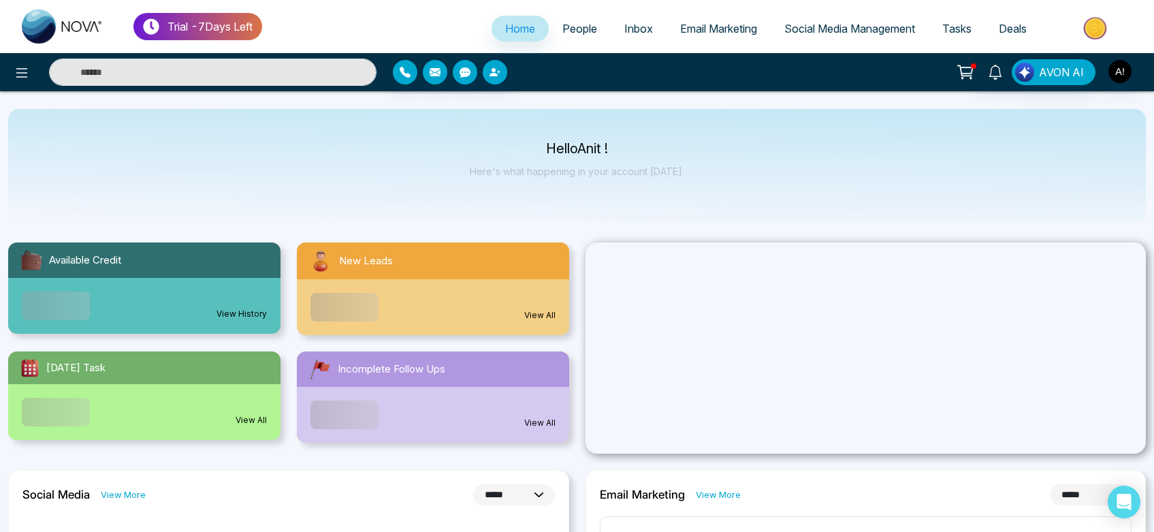 Image resolution: width=1154 pixels, height=532 pixels. Describe the element at coordinates (642, 494) in the screenshot. I see `h2: Email Marketing` at that location.